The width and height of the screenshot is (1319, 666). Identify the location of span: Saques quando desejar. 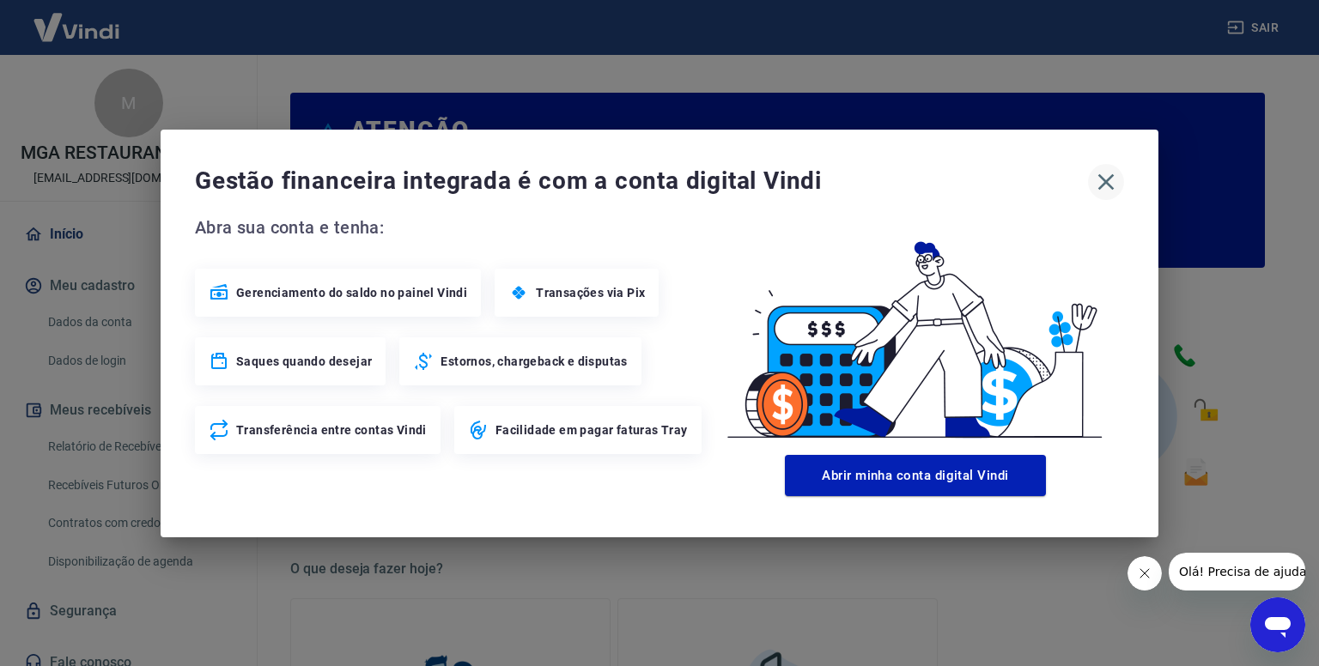
(304, 361).